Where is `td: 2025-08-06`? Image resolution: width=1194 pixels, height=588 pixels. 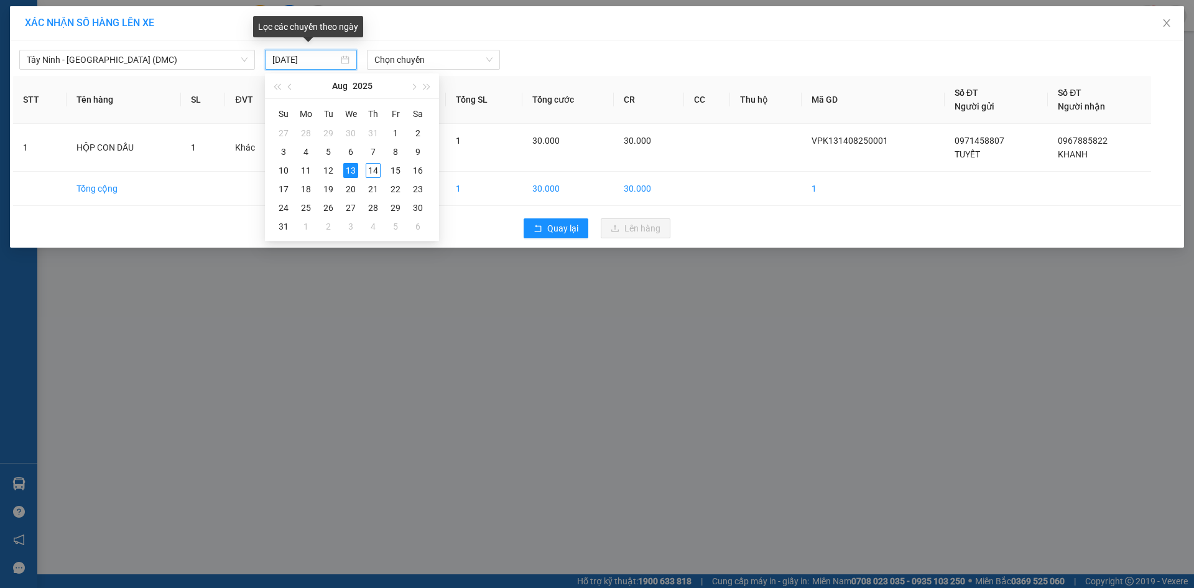 td: 2025-08-06 is located at coordinates (351, 152).